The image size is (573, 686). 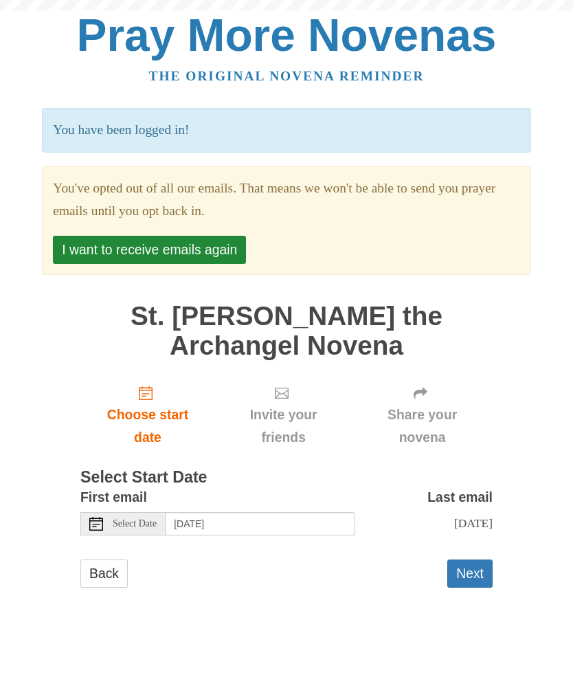 What do you see at coordinates (286, 130) in the screenshot?
I see `p: You have been logged in!` at bounding box center [286, 130].